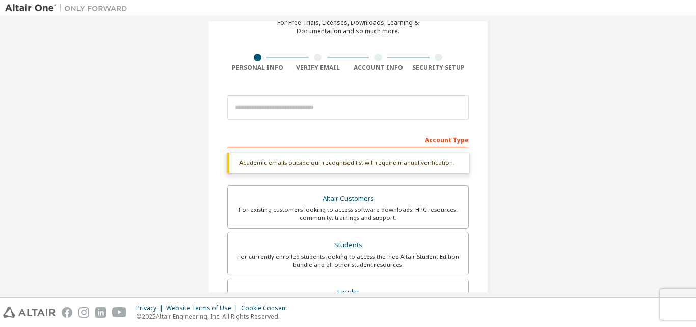 Image resolution: width=696 pixels, height=327 pixels. I want to click on div: Verify Email, so click(318, 68).